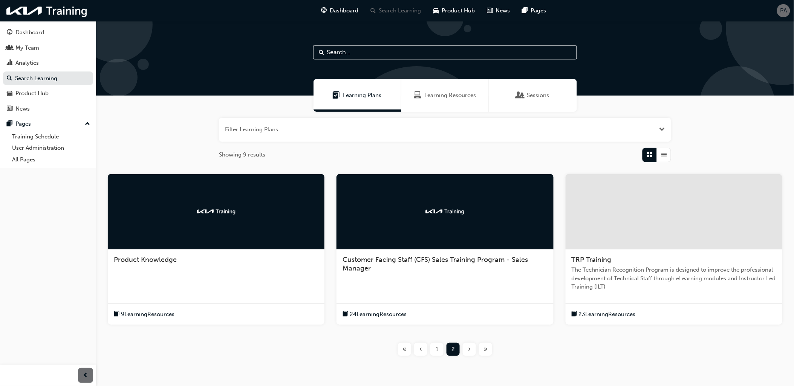  Describe the element at coordinates (32, 93) in the screenshot. I see `div: Product Hub` at that location.